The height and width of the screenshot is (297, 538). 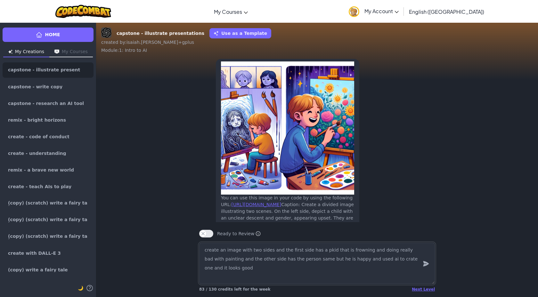 I want to click on a: remix - a brave new world, so click(x=48, y=170).